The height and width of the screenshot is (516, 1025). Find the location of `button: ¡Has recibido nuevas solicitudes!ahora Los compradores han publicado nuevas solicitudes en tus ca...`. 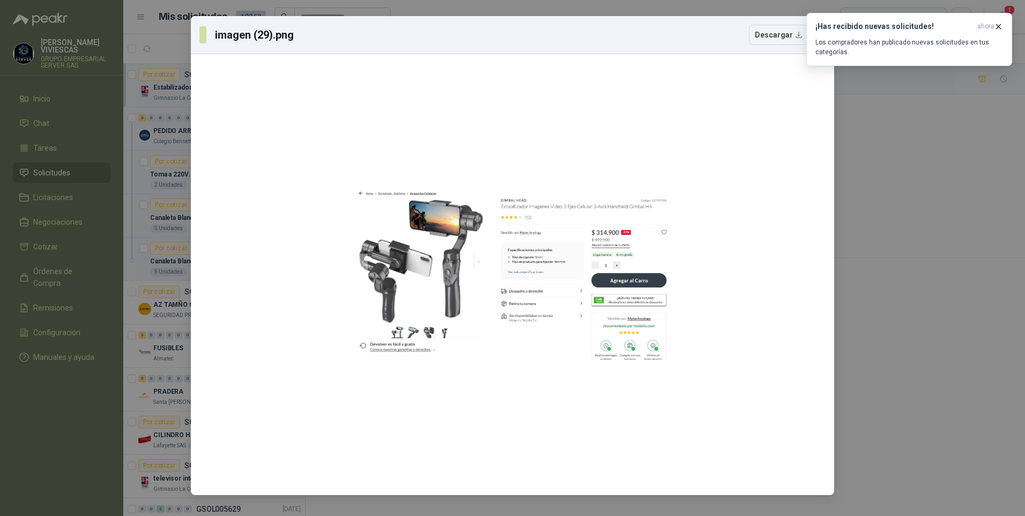

button: ¡Has recibido nuevas solicitudes!ahora Los compradores han publicado nuevas solicitudes en tus ca... is located at coordinates (909, 39).